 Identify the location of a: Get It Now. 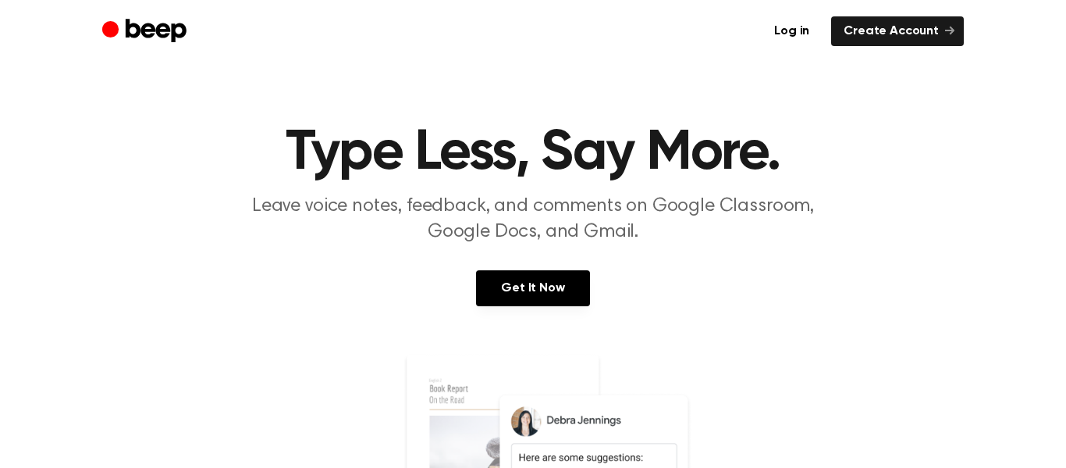
(532, 288).